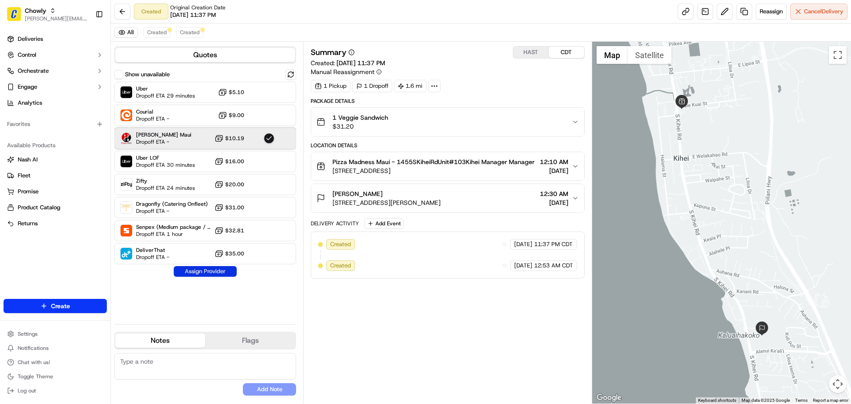 Image resolution: width=851 pixels, height=404 pixels. I want to click on span: Senpex (Medium package / catering), so click(173, 227).